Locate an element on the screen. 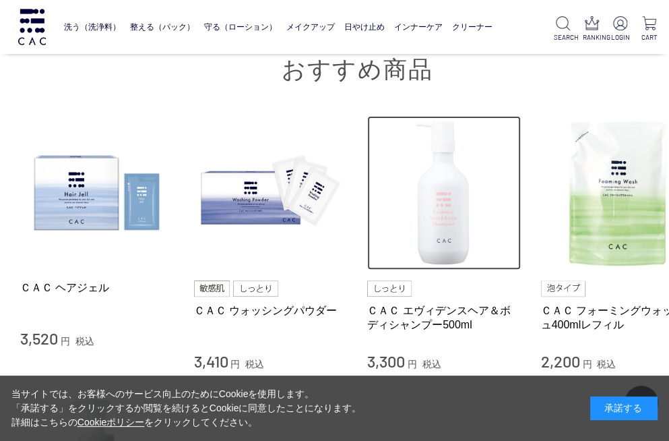 This screenshot has width=669, height=441. span: 3,520 is located at coordinates (39, 338).